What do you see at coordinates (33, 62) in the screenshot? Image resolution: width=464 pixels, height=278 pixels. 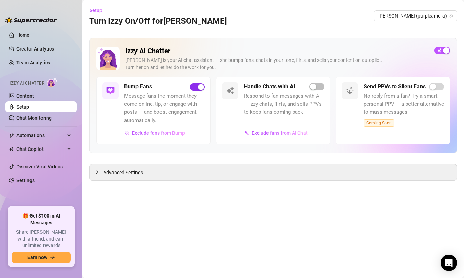 I see `a: Team Analytics` at bounding box center [33, 62].